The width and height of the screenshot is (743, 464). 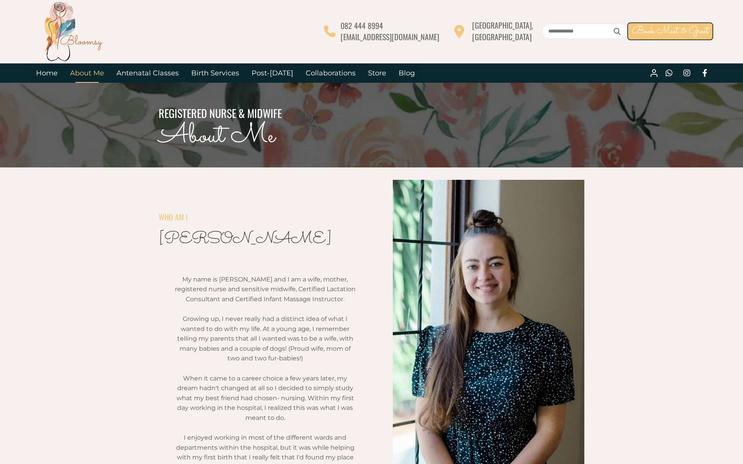 I want to click on a: Antenatal Classes, so click(x=147, y=73).